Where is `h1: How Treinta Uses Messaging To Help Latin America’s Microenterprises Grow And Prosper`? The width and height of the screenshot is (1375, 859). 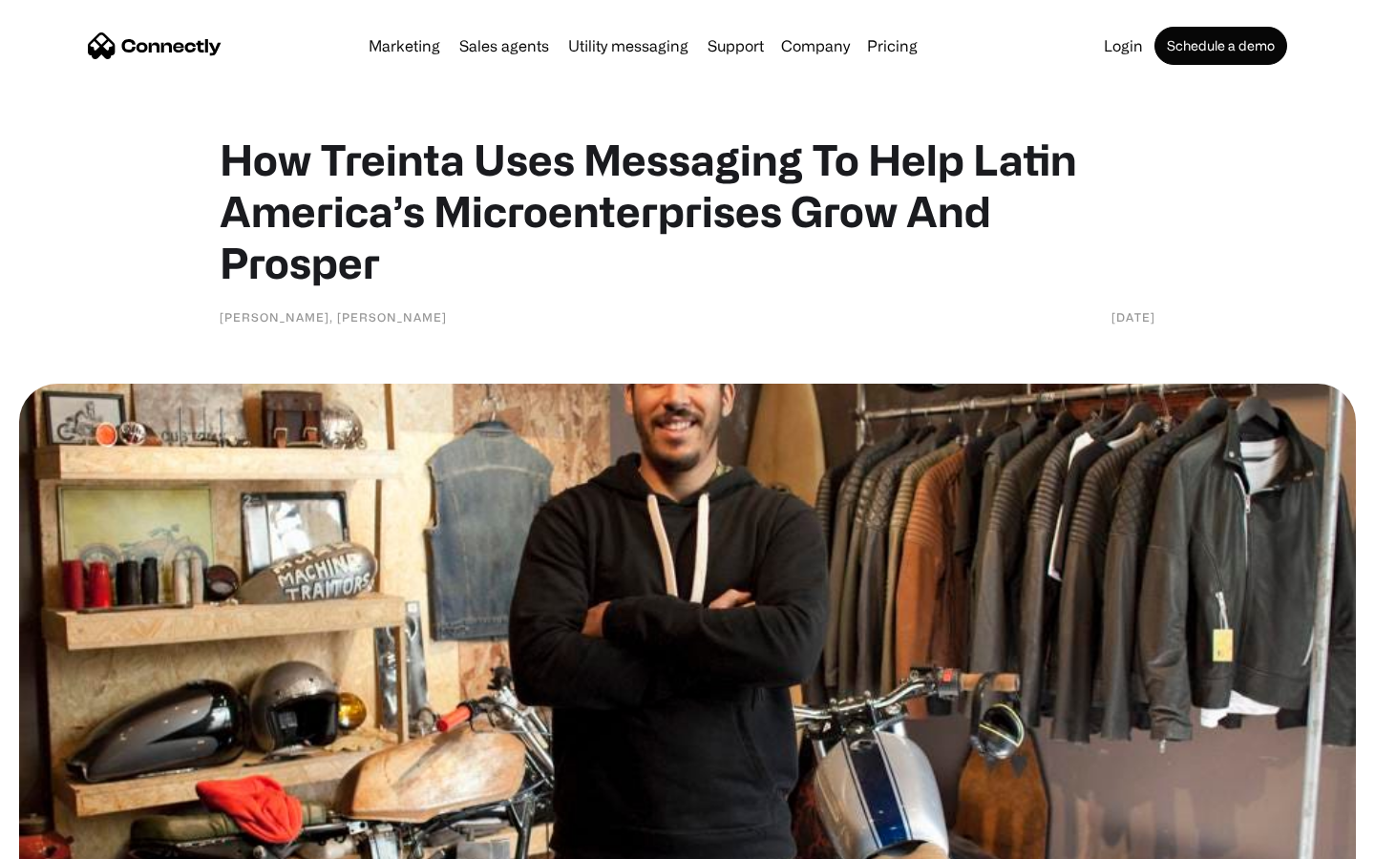
h1: How Treinta Uses Messaging To Help Latin America’s Microenterprises Grow And Prosper is located at coordinates (687, 211).